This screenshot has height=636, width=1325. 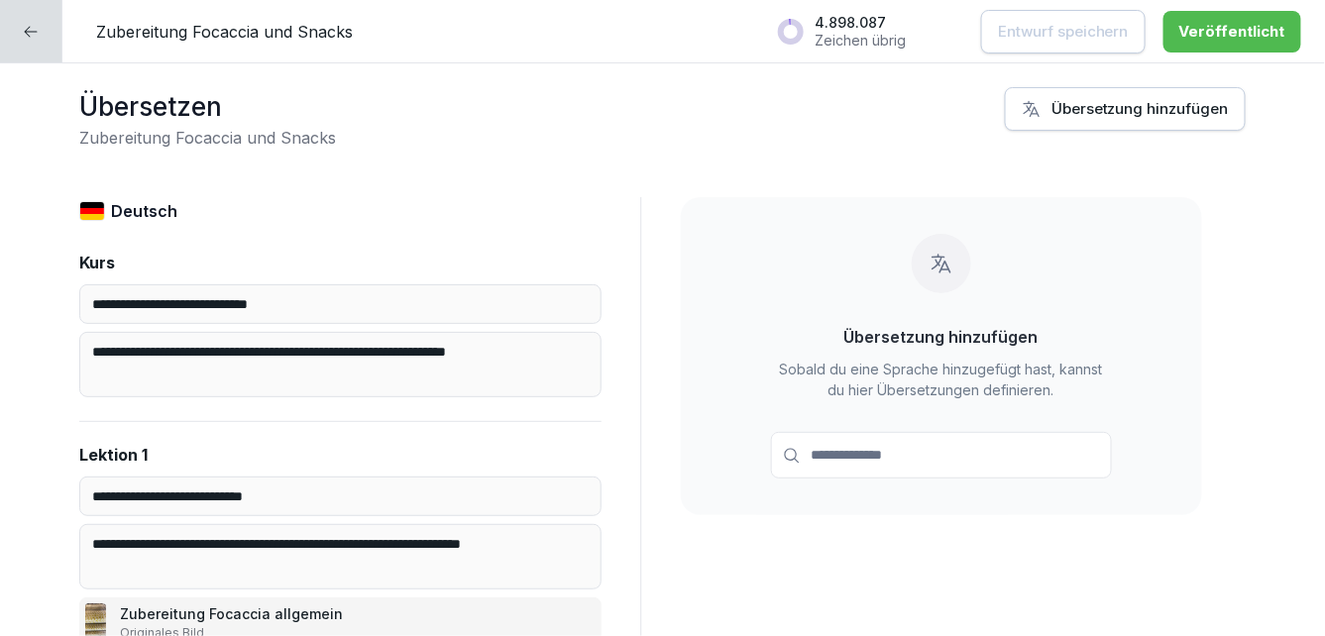 What do you see at coordinates (1124, 109) in the screenshot?
I see `button: Übersetzung hinzufügen` at bounding box center [1124, 109].